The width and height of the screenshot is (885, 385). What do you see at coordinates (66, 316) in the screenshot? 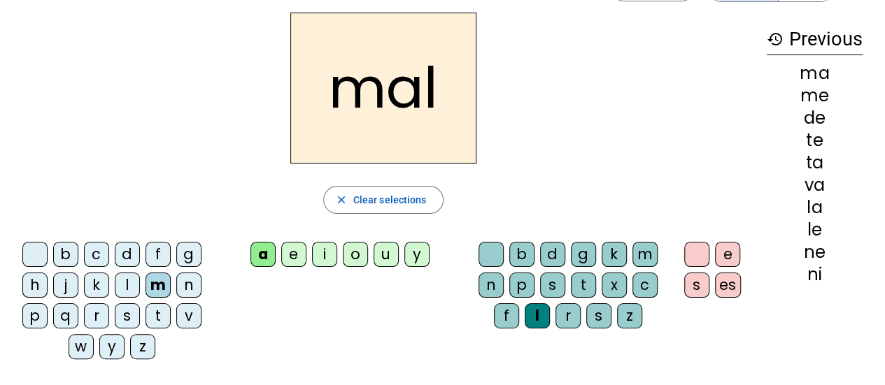
I see `div: q` at bounding box center [66, 316].